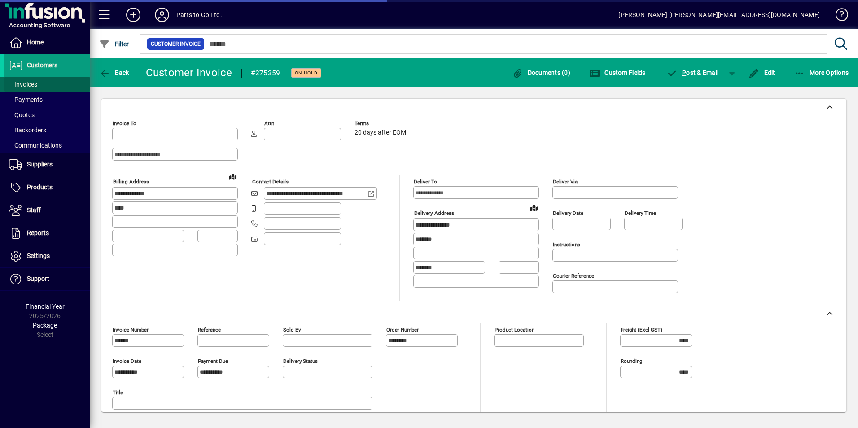 This screenshot has width=858, height=428. I want to click on span: P, so click(684, 73).